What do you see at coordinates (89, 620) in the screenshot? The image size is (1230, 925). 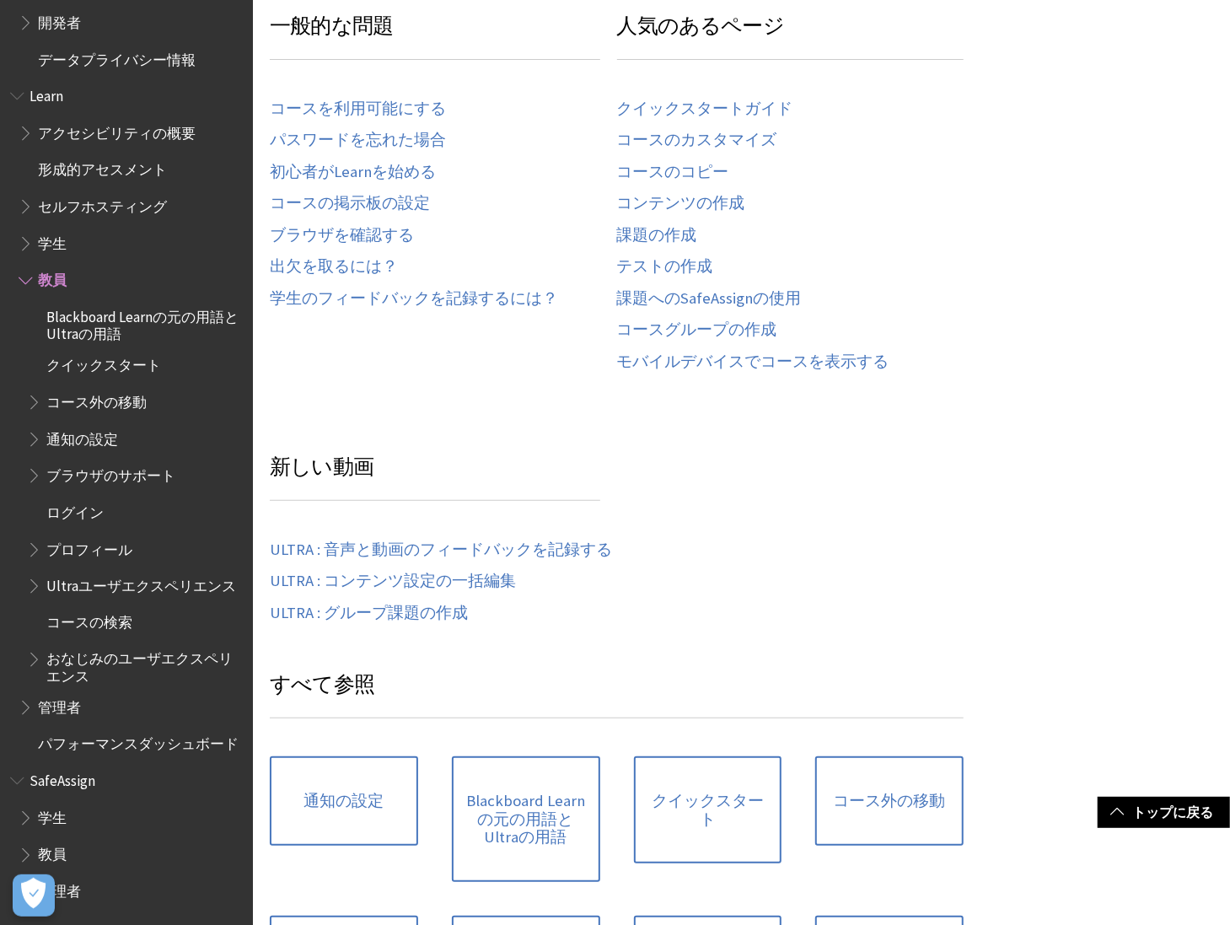 I see `span: コースの検索` at bounding box center [89, 620].